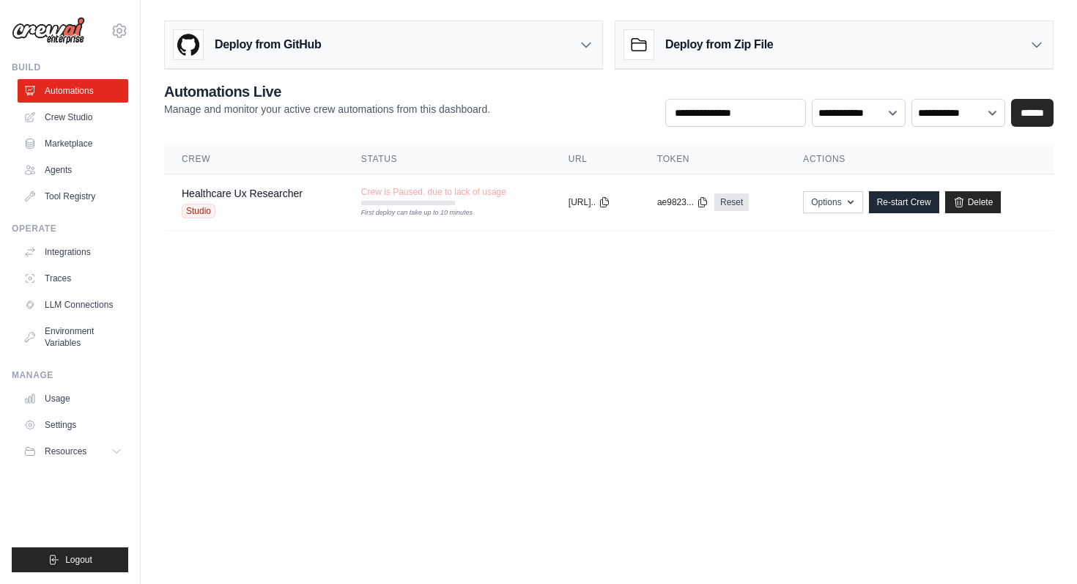  What do you see at coordinates (188, 45) in the screenshot?
I see `img: GitHub Logo` at bounding box center [188, 45].